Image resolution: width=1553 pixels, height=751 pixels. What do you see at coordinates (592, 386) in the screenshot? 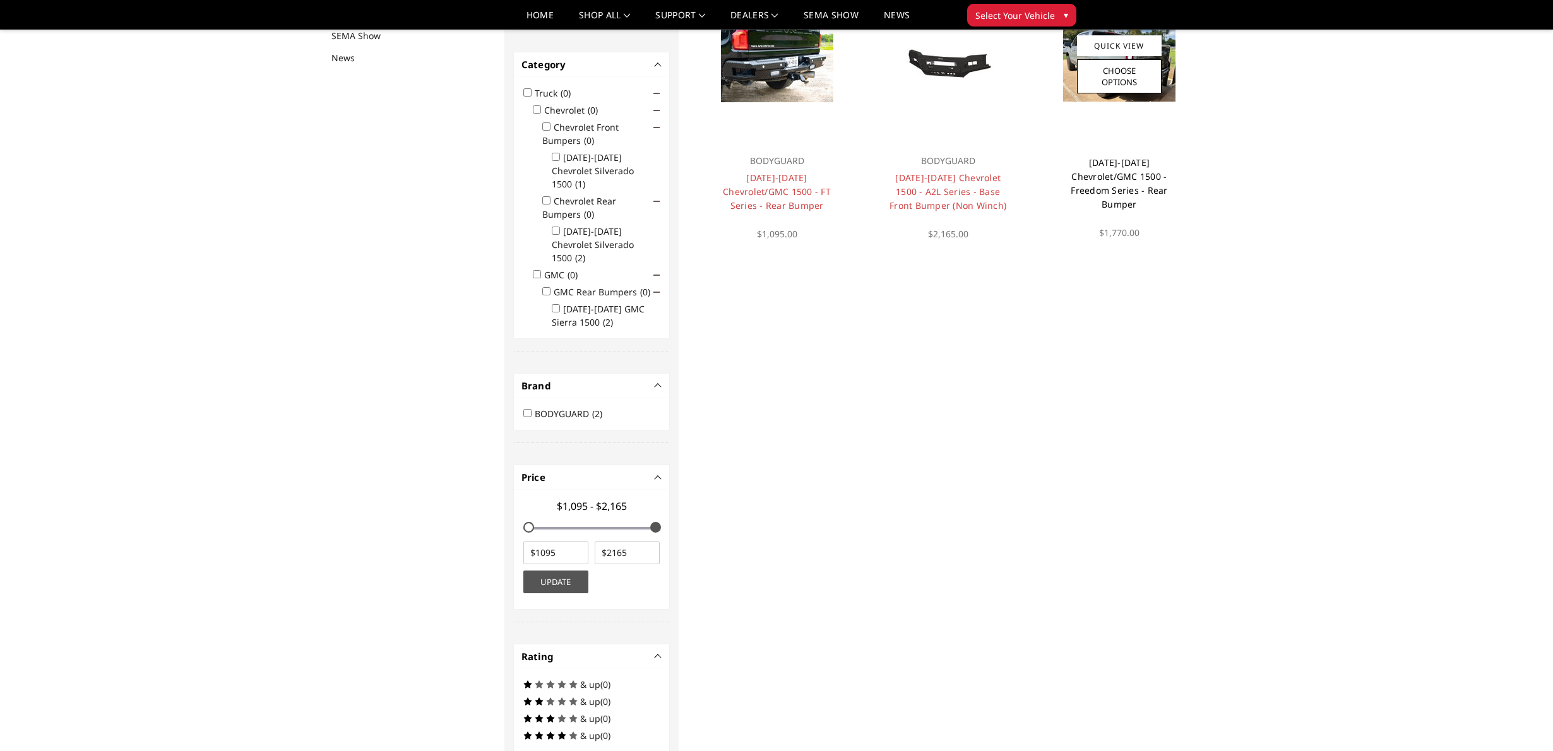
I see `h4: Brand` at bounding box center [592, 386].